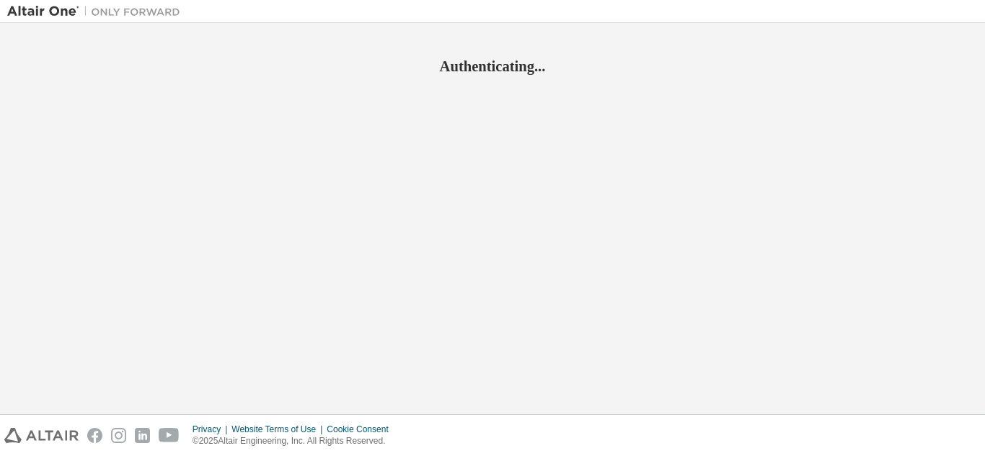 The image size is (985, 456). Describe the element at coordinates (118, 436) in the screenshot. I see `img: instagram.svg` at that location.